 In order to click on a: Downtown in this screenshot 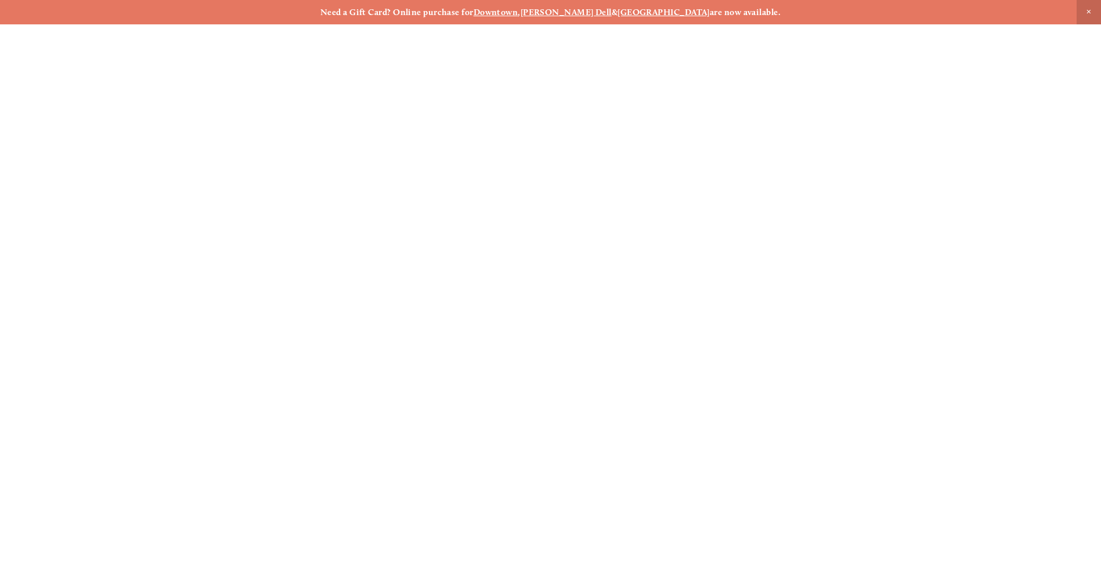, I will do `click(496, 12)`.